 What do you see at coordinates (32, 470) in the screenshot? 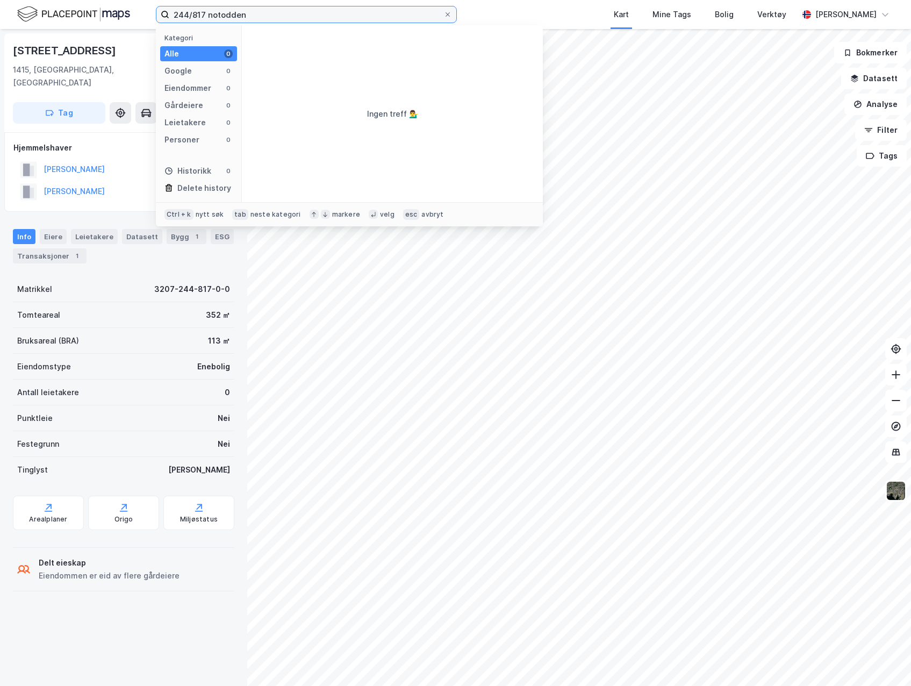
I see `div: Tinglyst` at bounding box center [32, 470].